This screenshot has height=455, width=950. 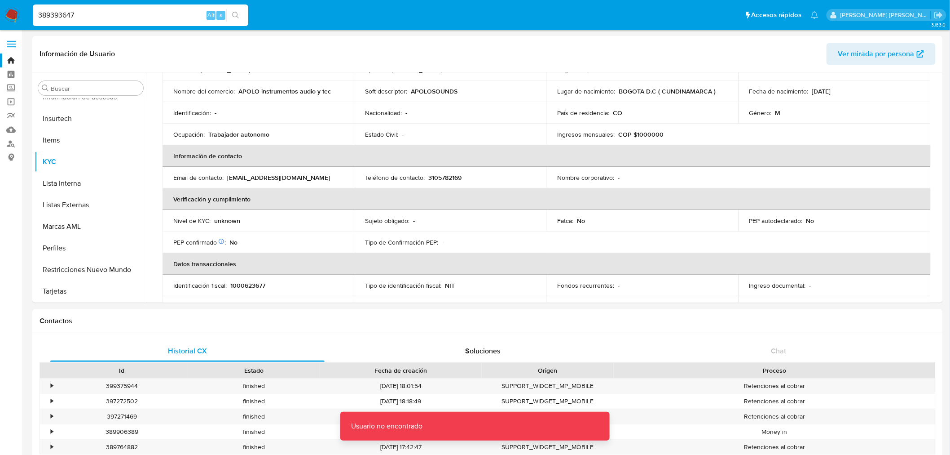 I want to click on p: Nivel de KYC :, so click(x=192, y=221).